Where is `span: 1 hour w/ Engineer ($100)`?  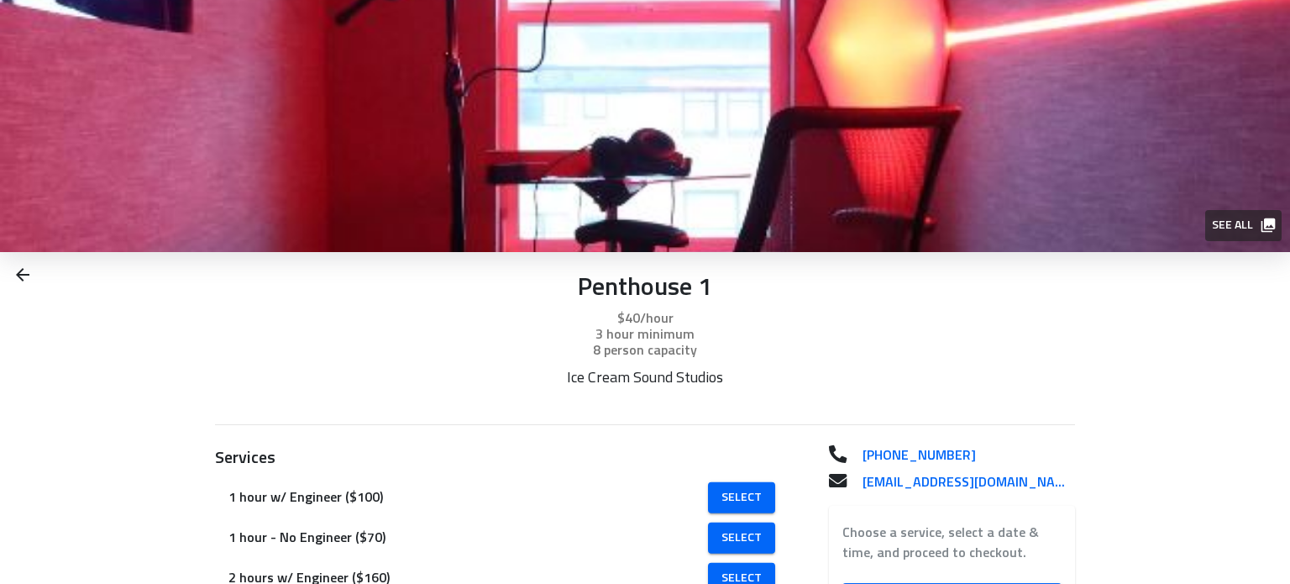
span: 1 hour w/ Engineer ($100) is located at coordinates (470, 497).